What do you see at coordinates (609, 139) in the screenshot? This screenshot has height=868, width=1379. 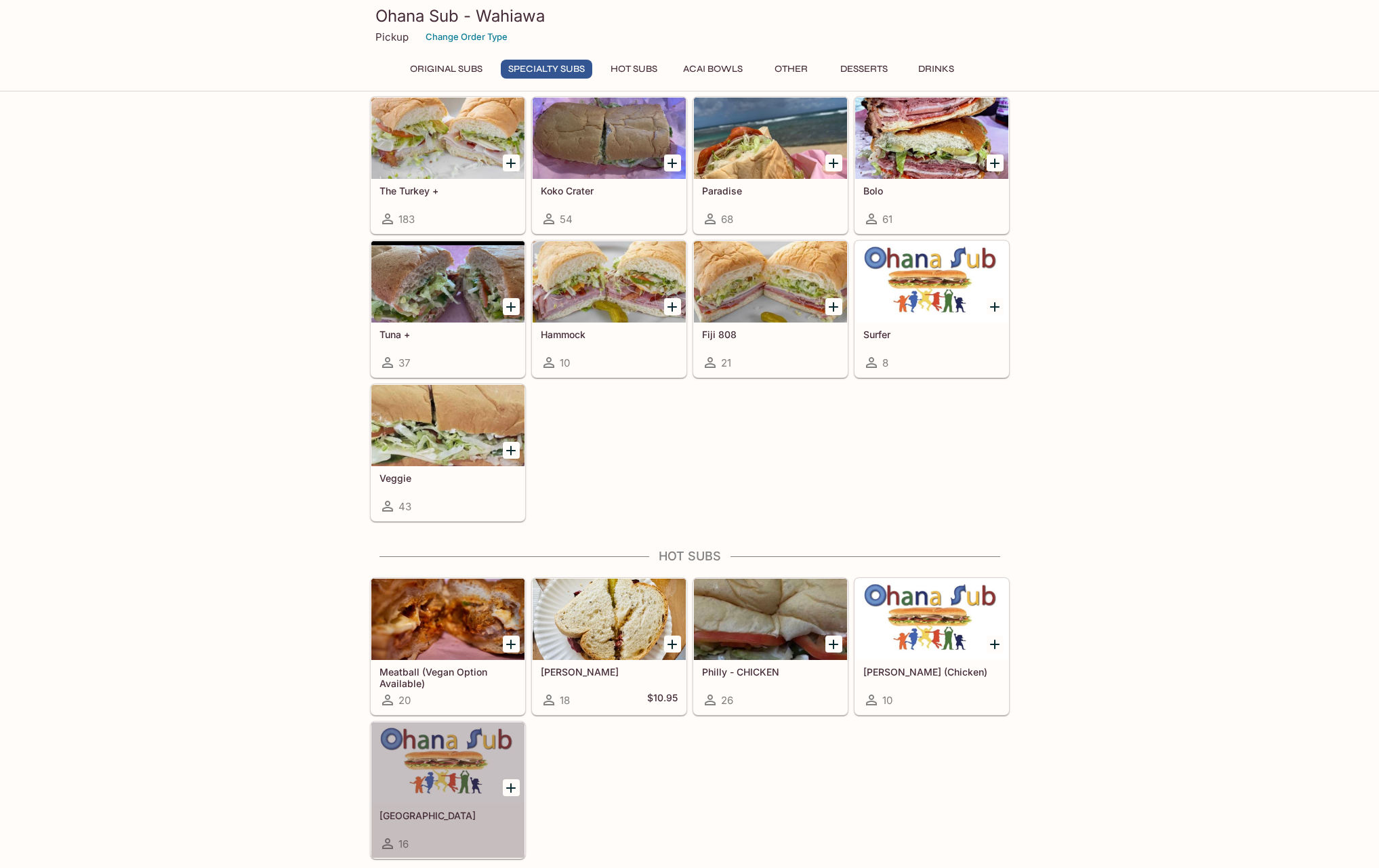 I see `div: Koko Crater` at bounding box center [609, 139].